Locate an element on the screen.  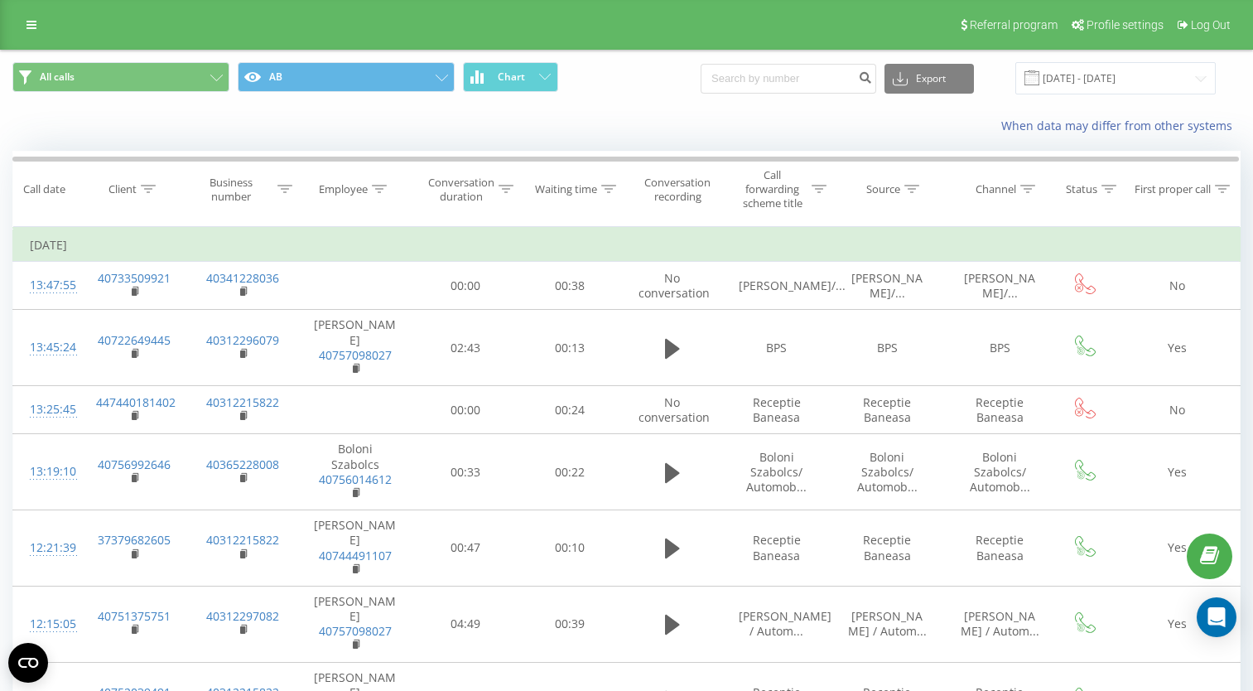
a: 40733509921 is located at coordinates (134, 277).